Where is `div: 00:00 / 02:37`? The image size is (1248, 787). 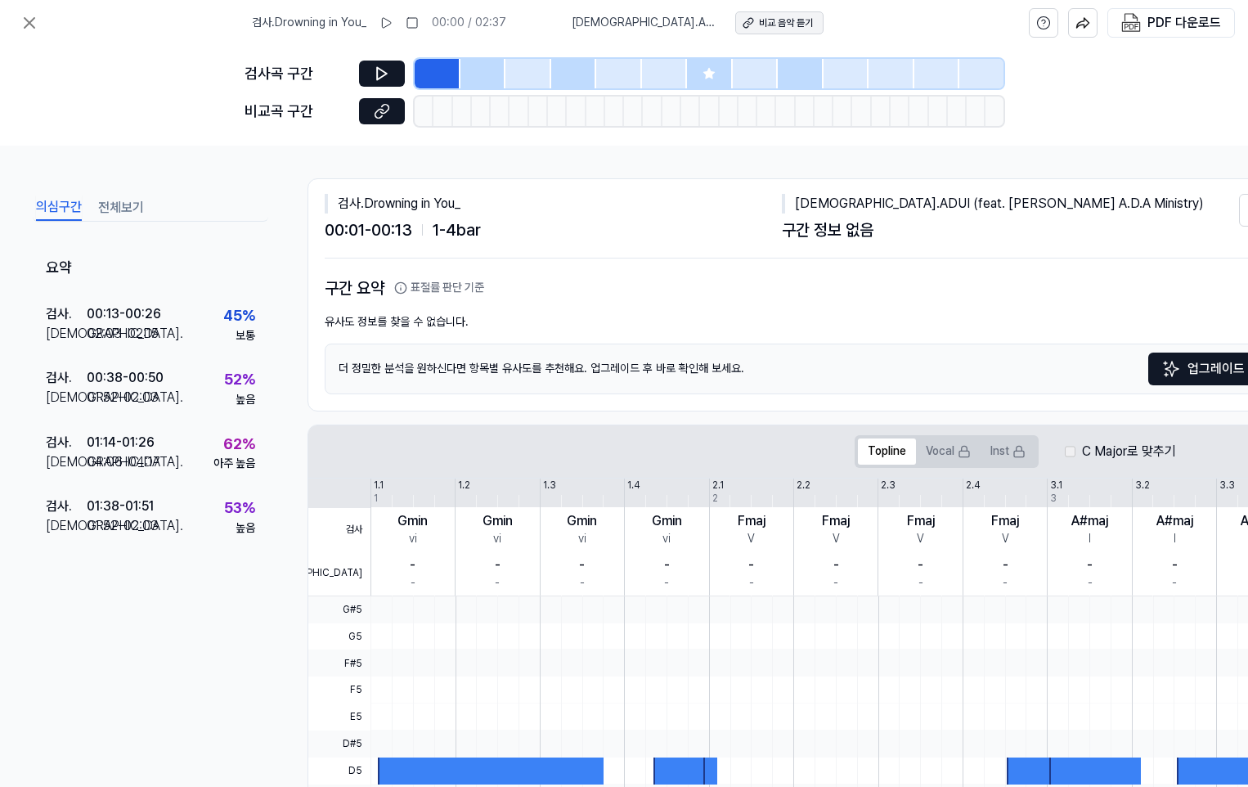 div: 00:00 / 02:37 is located at coordinates (469, 23).